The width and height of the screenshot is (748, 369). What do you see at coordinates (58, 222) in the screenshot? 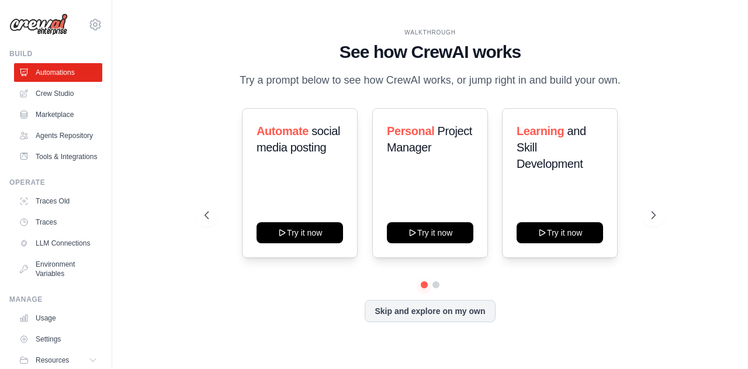
I see `a: Traces` at bounding box center [58, 222].